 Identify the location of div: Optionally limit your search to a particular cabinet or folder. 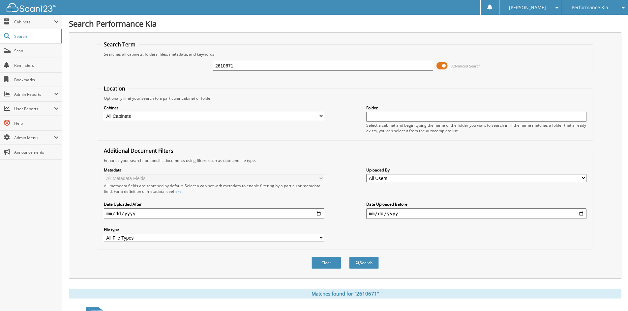
(345, 98).